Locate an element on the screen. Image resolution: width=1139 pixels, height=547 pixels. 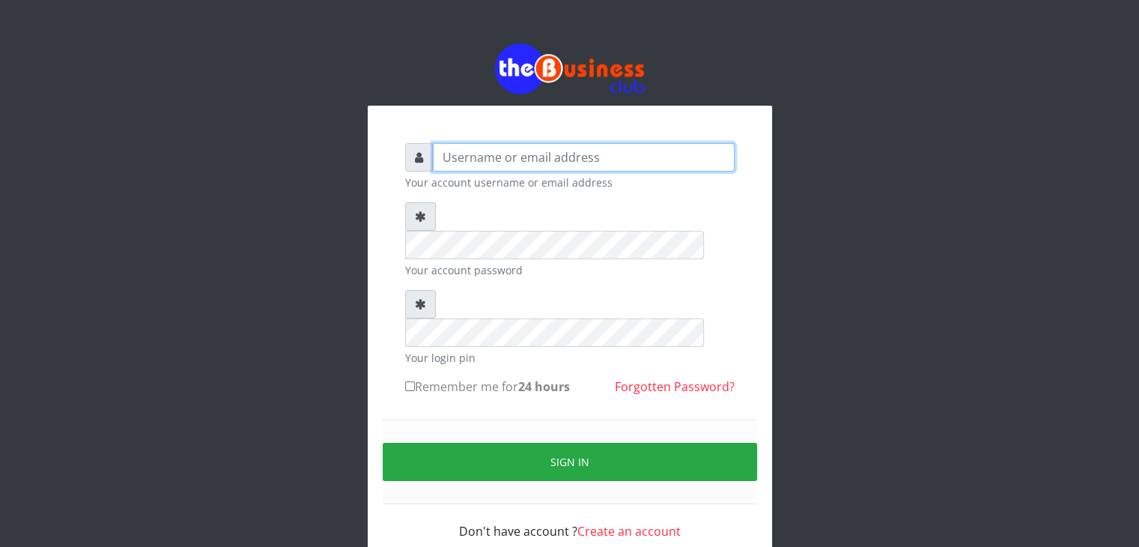
div: Don't have account ? is located at coordinates (570, 522).